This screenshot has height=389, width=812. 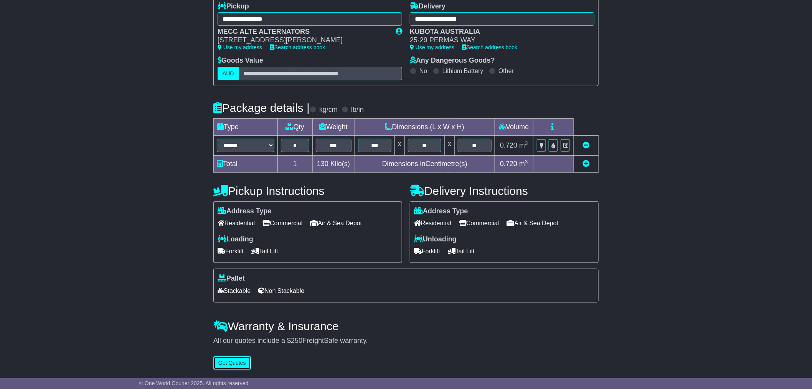 I want to click on td: 1, so click(x=295, y=164).